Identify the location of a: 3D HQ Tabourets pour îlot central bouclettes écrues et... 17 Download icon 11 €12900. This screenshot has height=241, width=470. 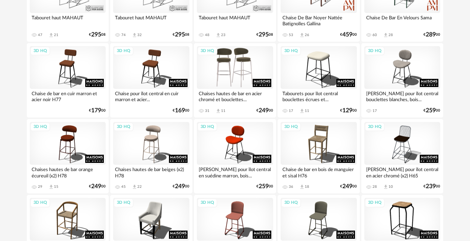
(319, 80).